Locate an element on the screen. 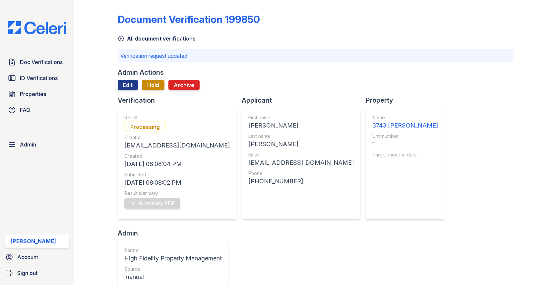  button: Sign out is located at coordinates (37, 273).